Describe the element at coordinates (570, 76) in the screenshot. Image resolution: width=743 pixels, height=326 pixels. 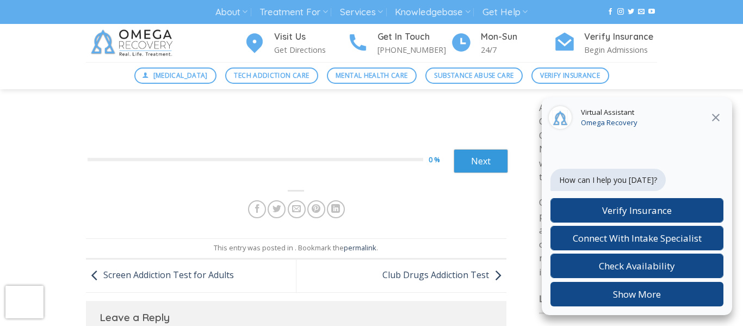
I see `a: Verify Insurance` at that location.